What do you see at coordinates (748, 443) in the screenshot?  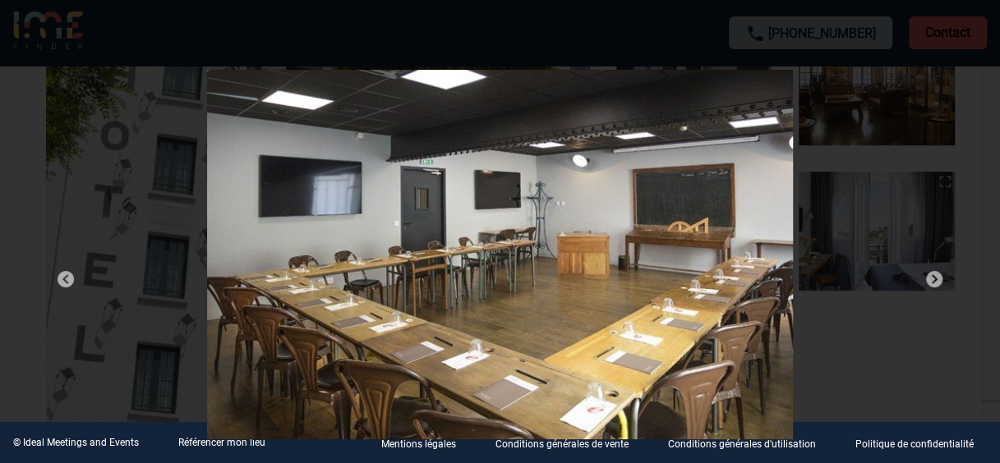 I see `a: Conditions générales d'utilisation` at bounding box center [748, 443].